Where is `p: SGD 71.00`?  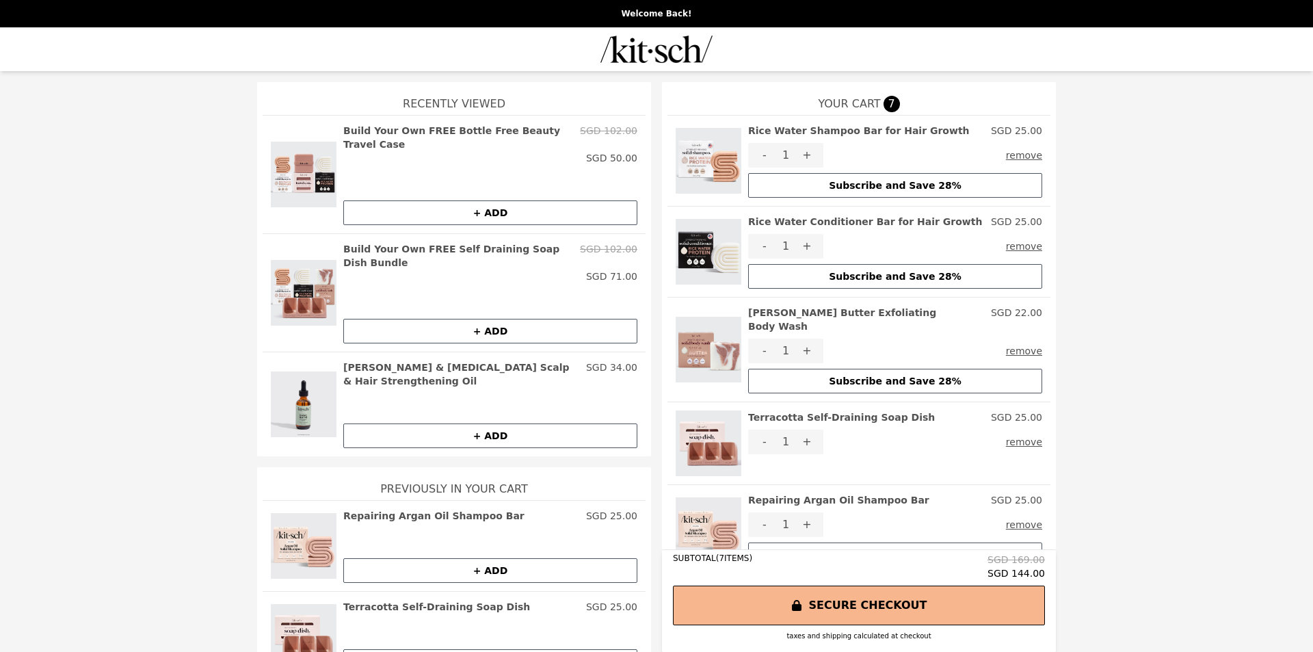 p: SGD 71.00 is located at coordinates (612, 276).